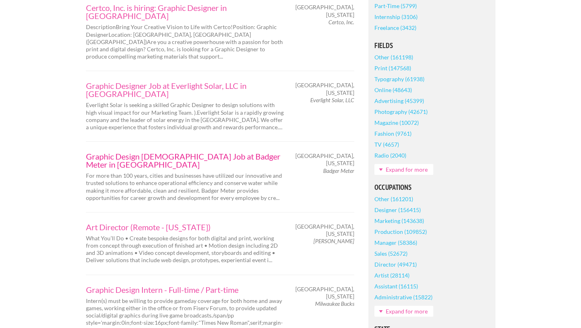  What do you see at coordinates (393, 68) in the screenshot?
I see `a: Print (147568)` at bounding box center [393, 68].